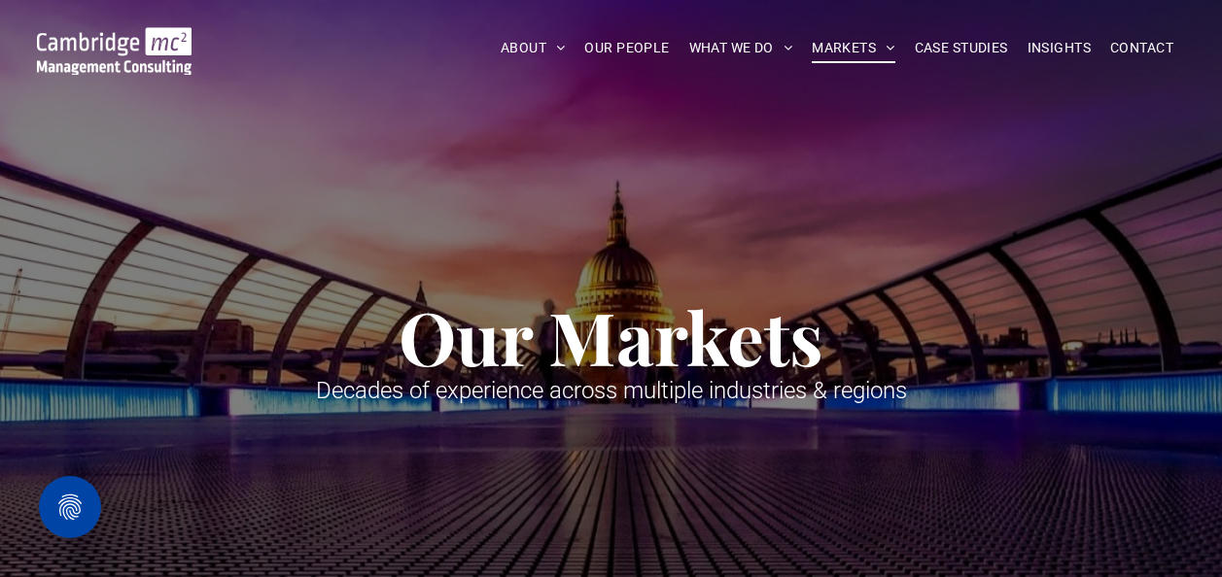  I want to click on a: MARKETS, so click(853, 48).